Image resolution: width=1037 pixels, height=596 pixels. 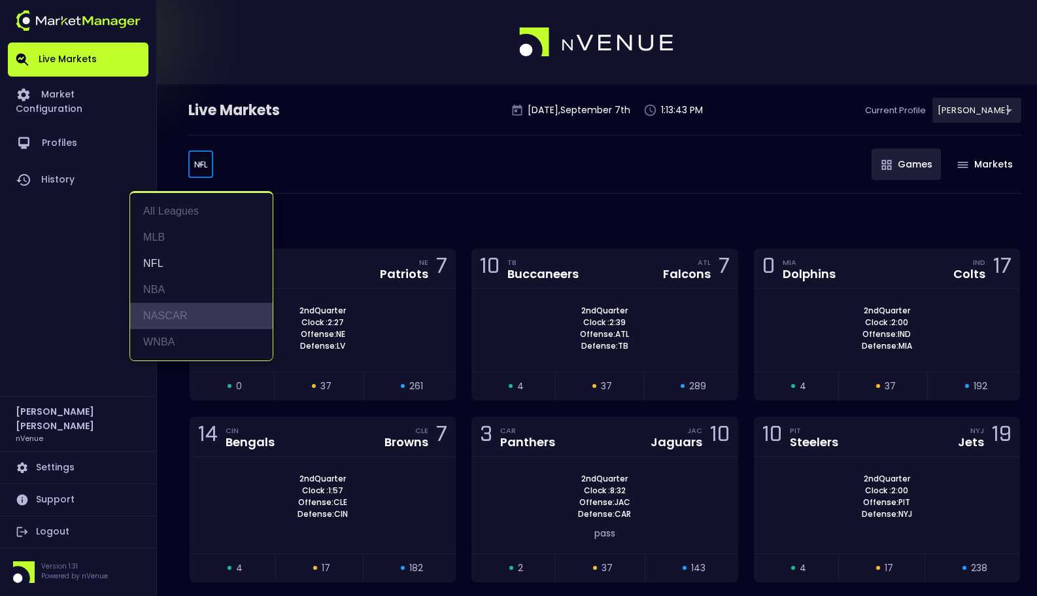 I want to click on li: NFL, so click(x=201, y=264).